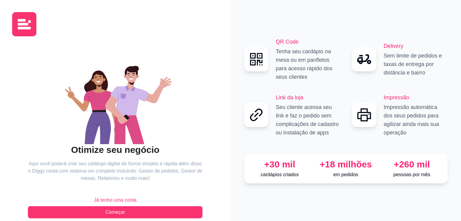  What do you see at coordinates (416, 64) in the screenshot?
I see `p: Sem limite de pedidos e taxas de entrega por distância e bairro` at bounding box center [416, 64].